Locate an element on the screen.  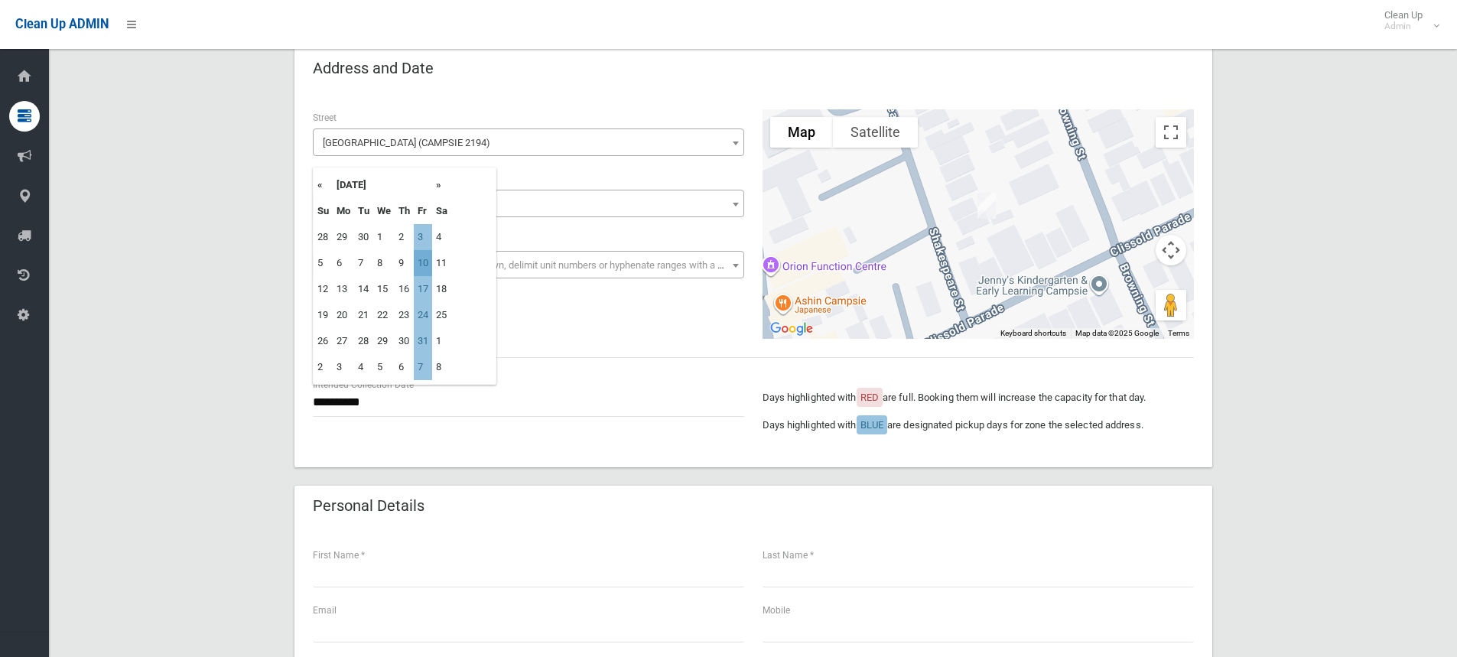
header: Personal Details is located at coordinates (369, 505).